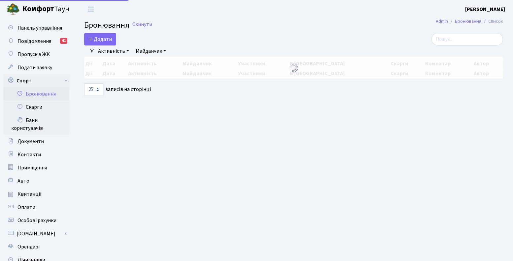 This screenshot has width=513, height=261. I want to click on span: Панель управління, so click(40, 28).